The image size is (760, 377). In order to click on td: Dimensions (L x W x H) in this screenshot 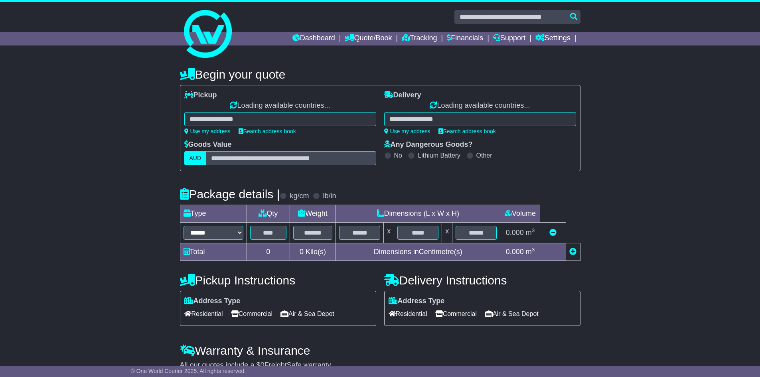, I will do `click(418, 214)`.